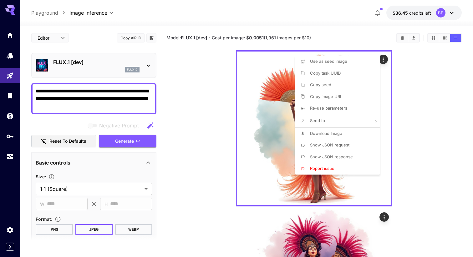 The height and width of the screenshot is (257, 473). Describe the element at coordinates (326, 134) in the screenshot. I see `span: Download Image` at that location.